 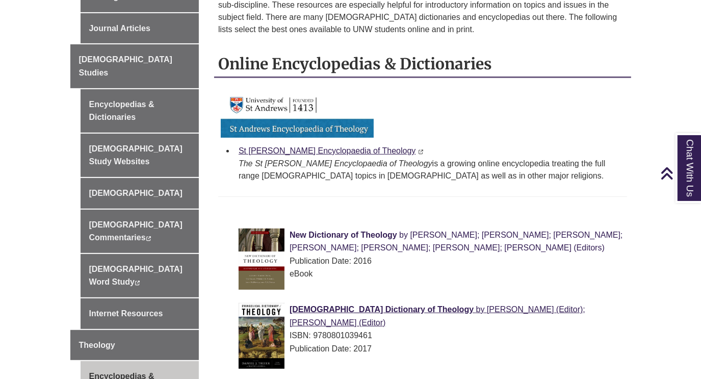 I want to click on a: Internet Resources, so click(x=140, y=313).